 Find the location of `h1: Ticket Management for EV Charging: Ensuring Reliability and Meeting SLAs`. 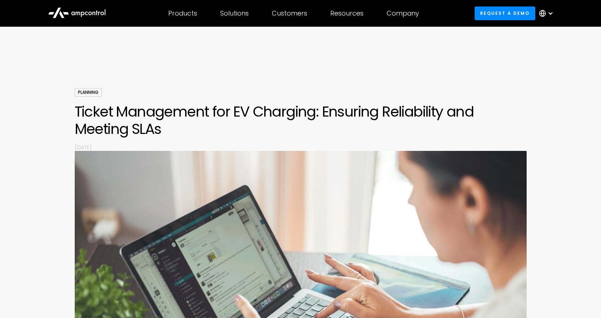

h1: Ticket Management for EV Charging: Ensuring Reliability and Meeting SLAs is located at coordinates (301, 120).